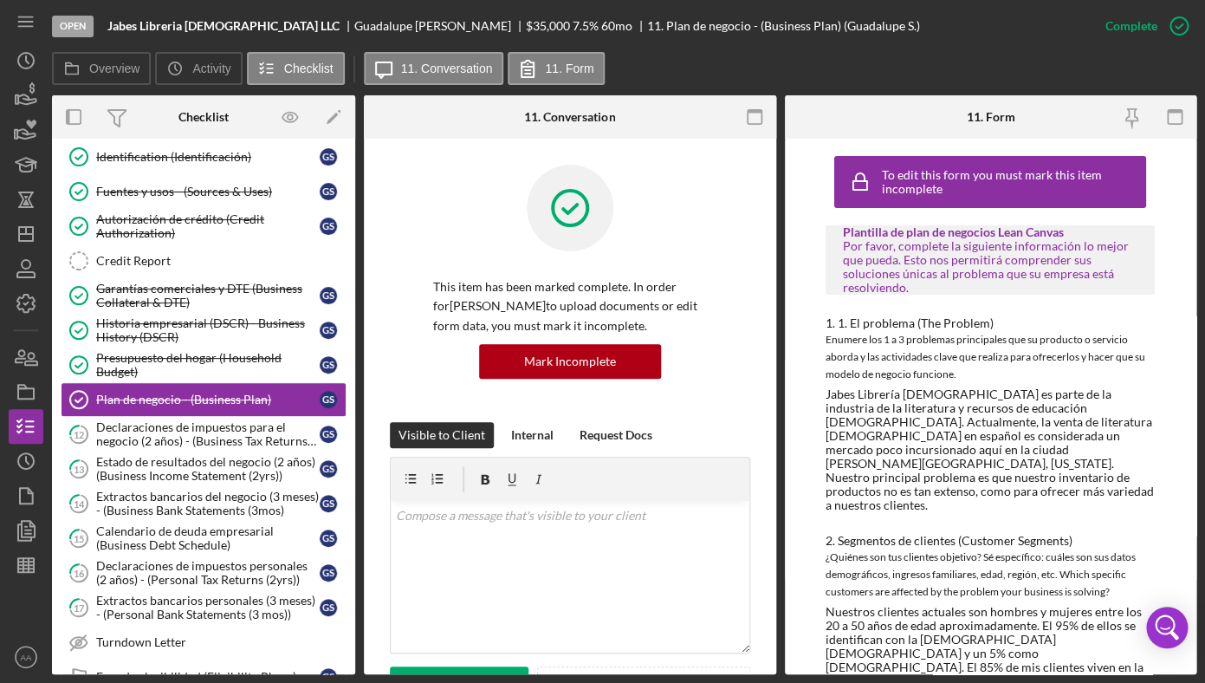 This screenshot has height=683, width=1205. I want to click on div: Mark Incomplete, so click(570, 361).